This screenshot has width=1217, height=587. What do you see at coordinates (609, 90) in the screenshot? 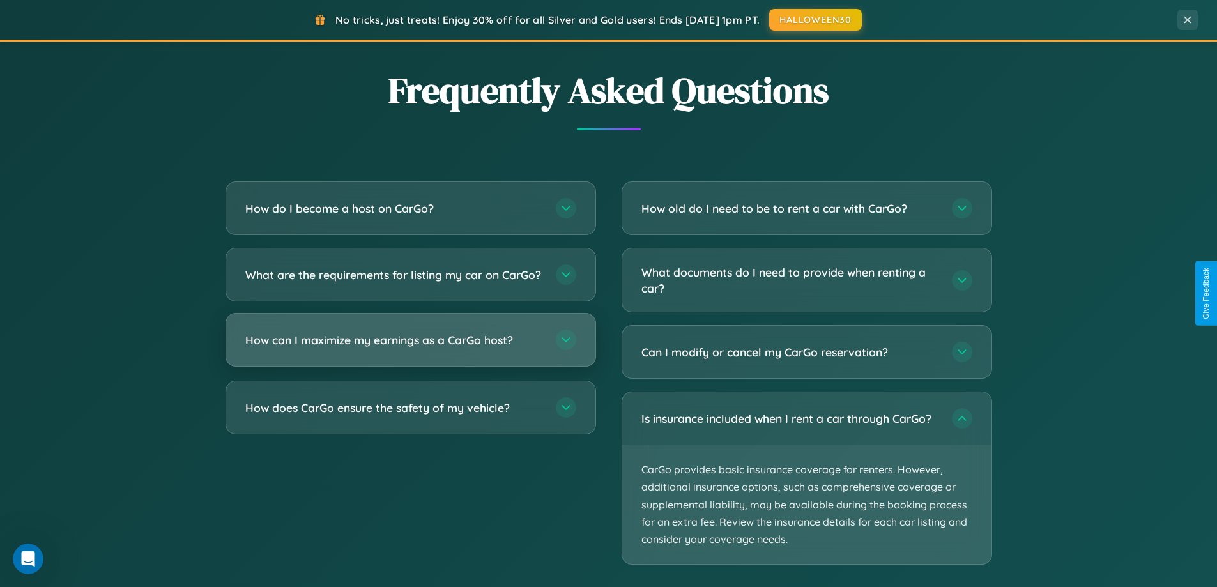
I see `h2: Frequently Asked Questions` at bounding box center [609, 90].